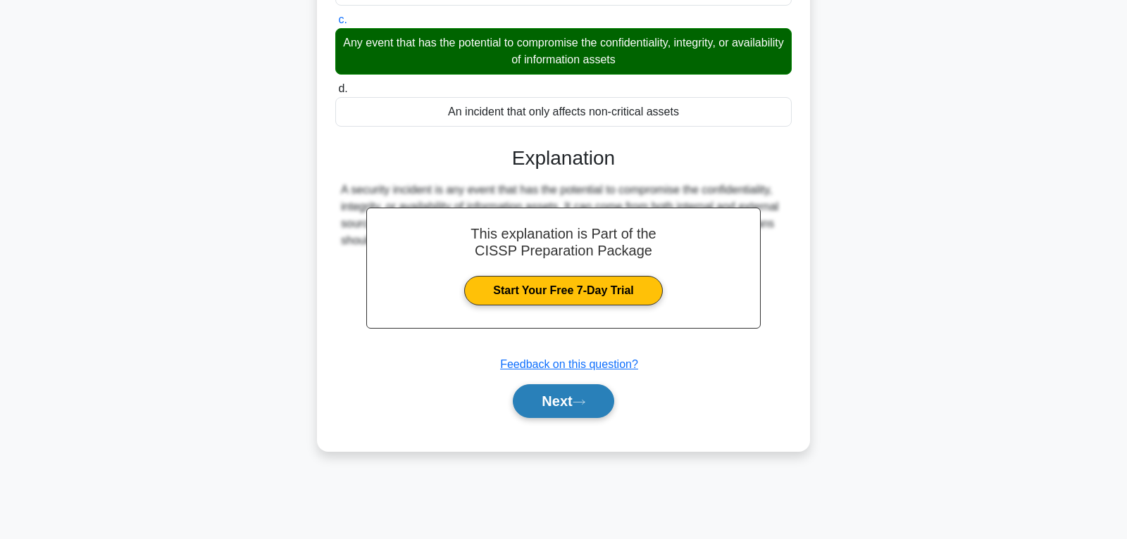 The width and height of the screenshot is (1127, 539). What do you see at coordinates (569, 364) in the screenshot?
I see `u: Feedback on this question?` at bounding box center [569, 364].